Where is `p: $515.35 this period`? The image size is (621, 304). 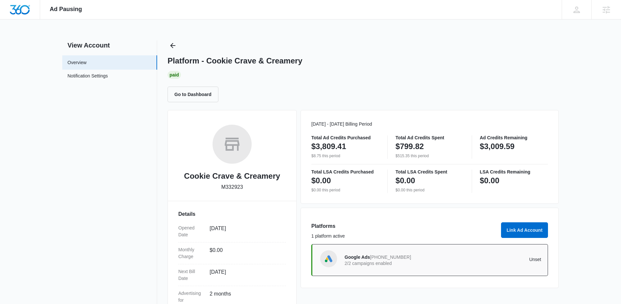
p: $515.35 this period is located at coordinates (429, 156).